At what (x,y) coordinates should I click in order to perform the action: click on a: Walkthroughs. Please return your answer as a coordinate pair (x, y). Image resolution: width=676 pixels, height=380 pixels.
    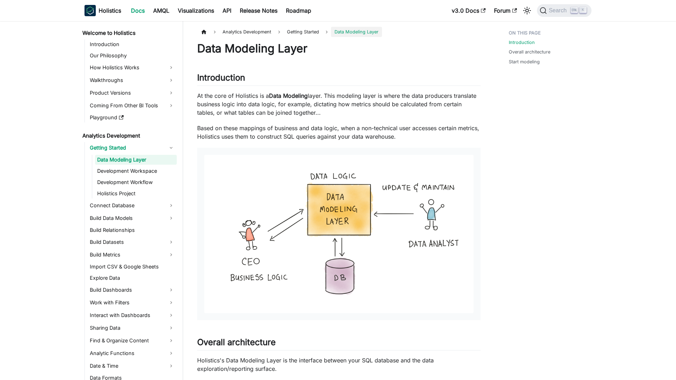
    Looking at the image, I should click on (132, 80).